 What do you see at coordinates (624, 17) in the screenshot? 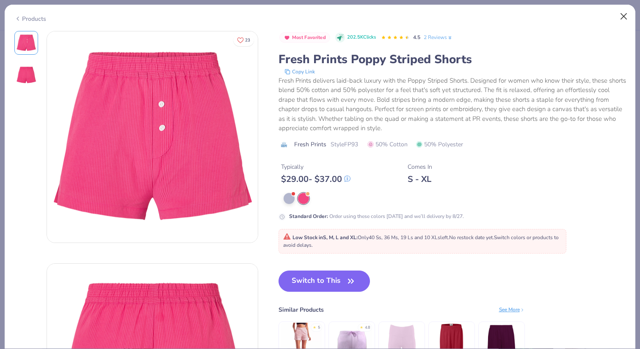
I see `button: Close` at bounding box center [624, 17].